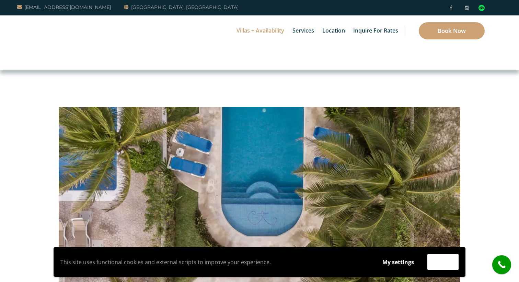  Describe the element at coordinates (481, 8) in the screenshot. I see `img: Tripadvisor_logomark.svg` at that location.